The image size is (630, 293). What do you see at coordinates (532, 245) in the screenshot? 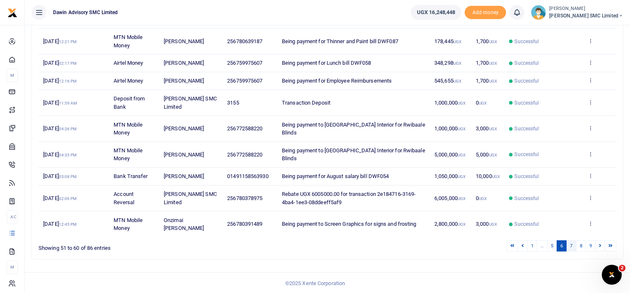
I see `a: 1` at bounding box center [532, 245].